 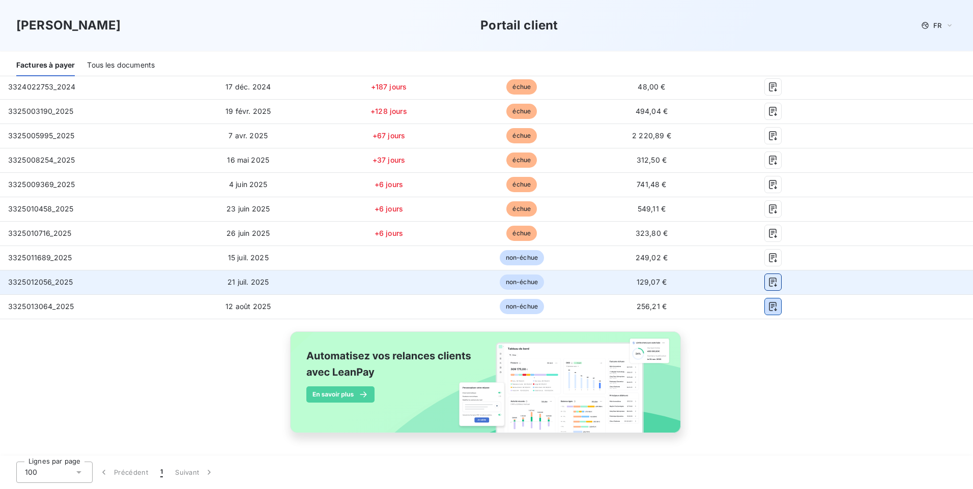 What do you see at coordinates (248, 111) in the screenshot?
I see `span: 19 févr. 2025` at bounding box center [248, 111].